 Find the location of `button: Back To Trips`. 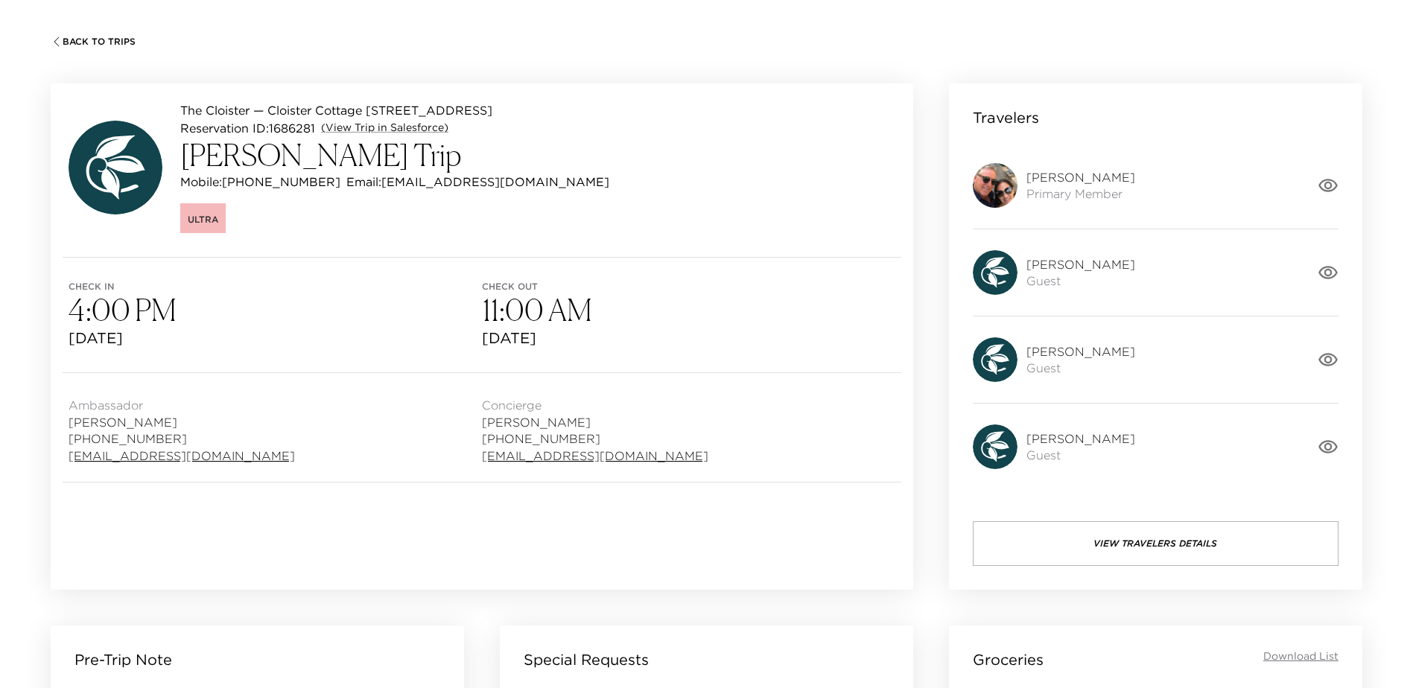

button: Back To Trips is located at coordinates (93, 42).